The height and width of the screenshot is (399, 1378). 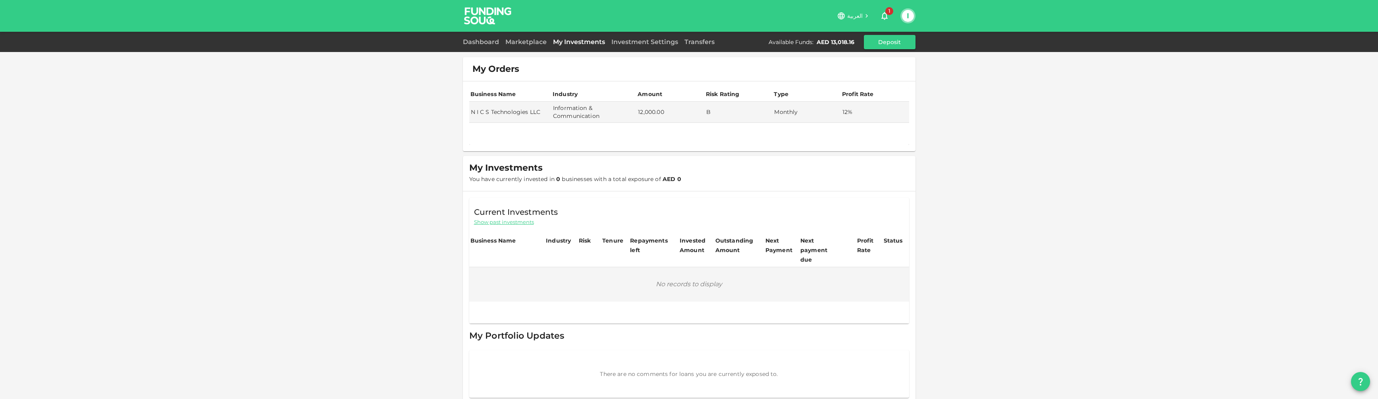 What do you see at coordinates (650, 94) in the screenshot?
I see `div: Amount` at bounding box center [650, 94].